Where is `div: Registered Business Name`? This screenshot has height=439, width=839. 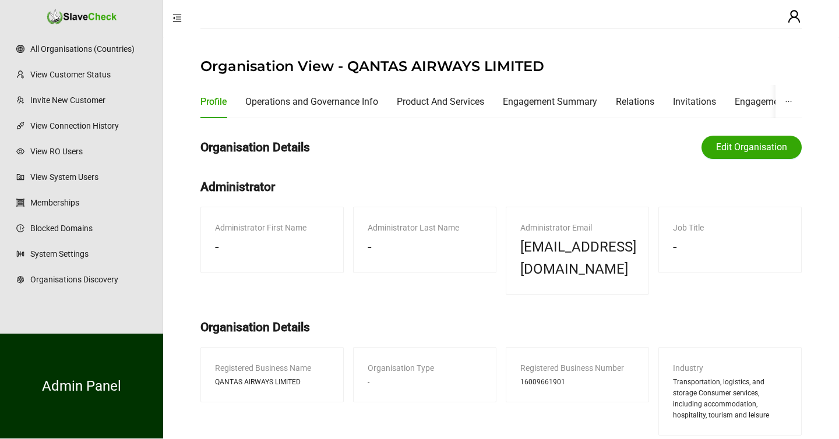
div: Registered Business Name is located at coordinates (272, 368).